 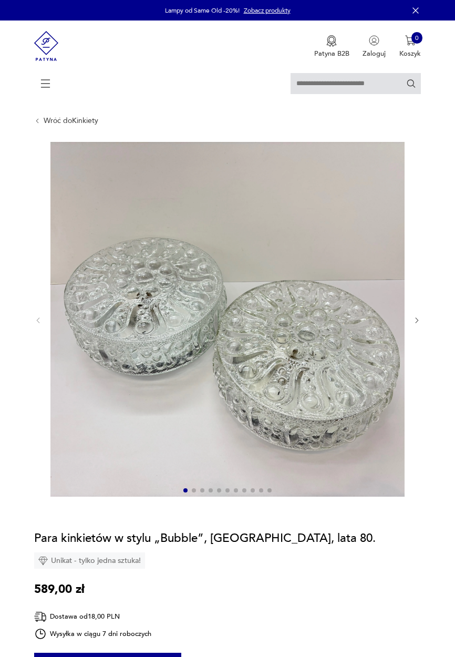 What do you see at coordinates (40, 617) in the screenshot?
I see `img: Ikona dostawy` at bounding box center [40, 617].